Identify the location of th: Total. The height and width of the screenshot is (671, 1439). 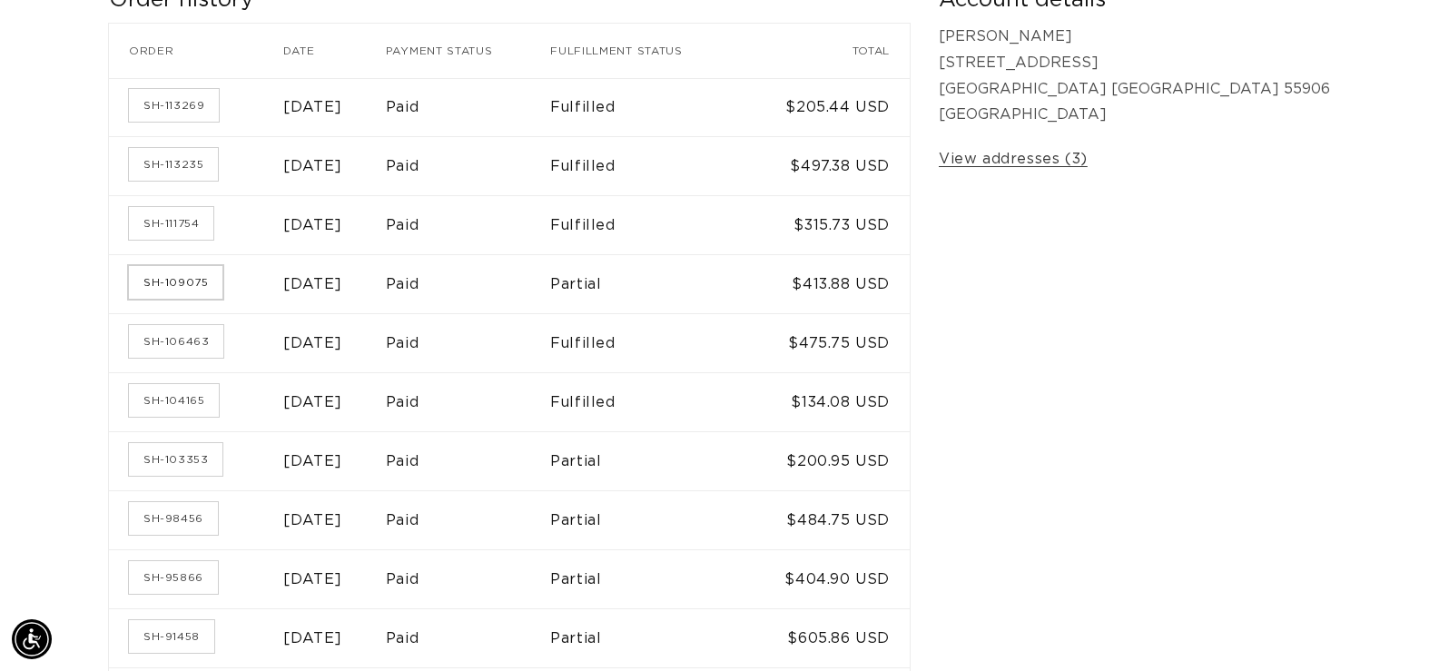
(829, 51).